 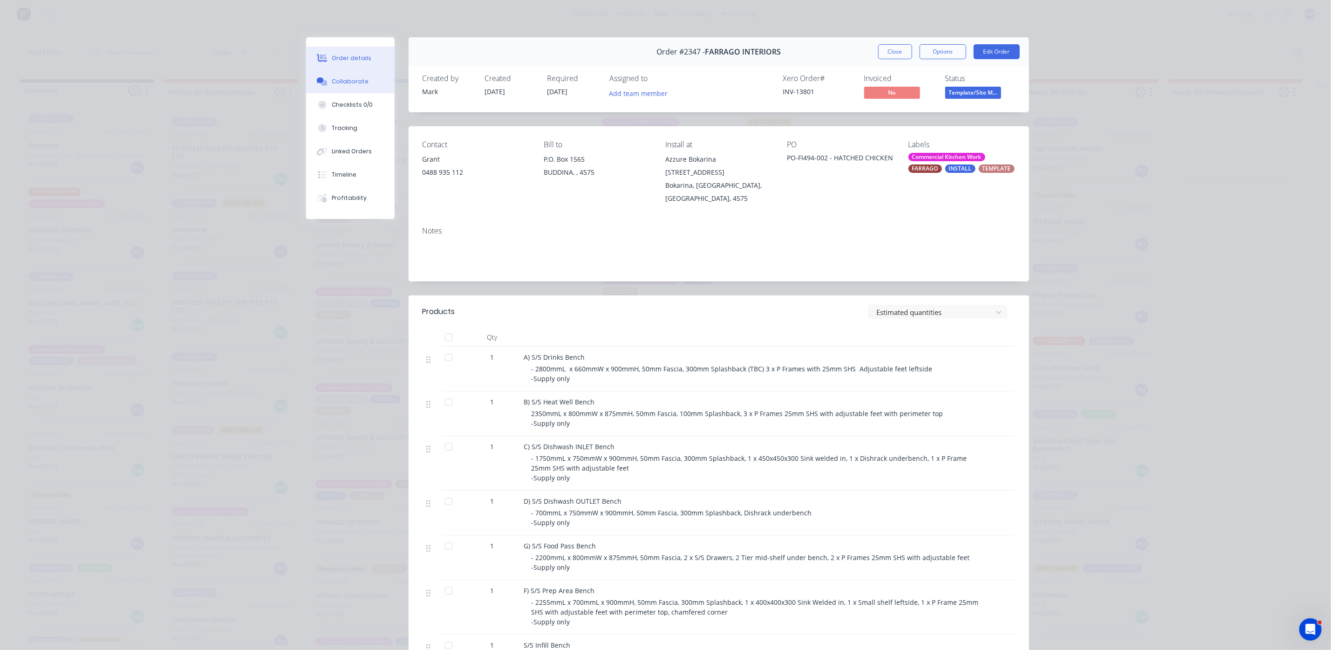 I want to click on button: Template/Site M..., so click(x=973, y=94).